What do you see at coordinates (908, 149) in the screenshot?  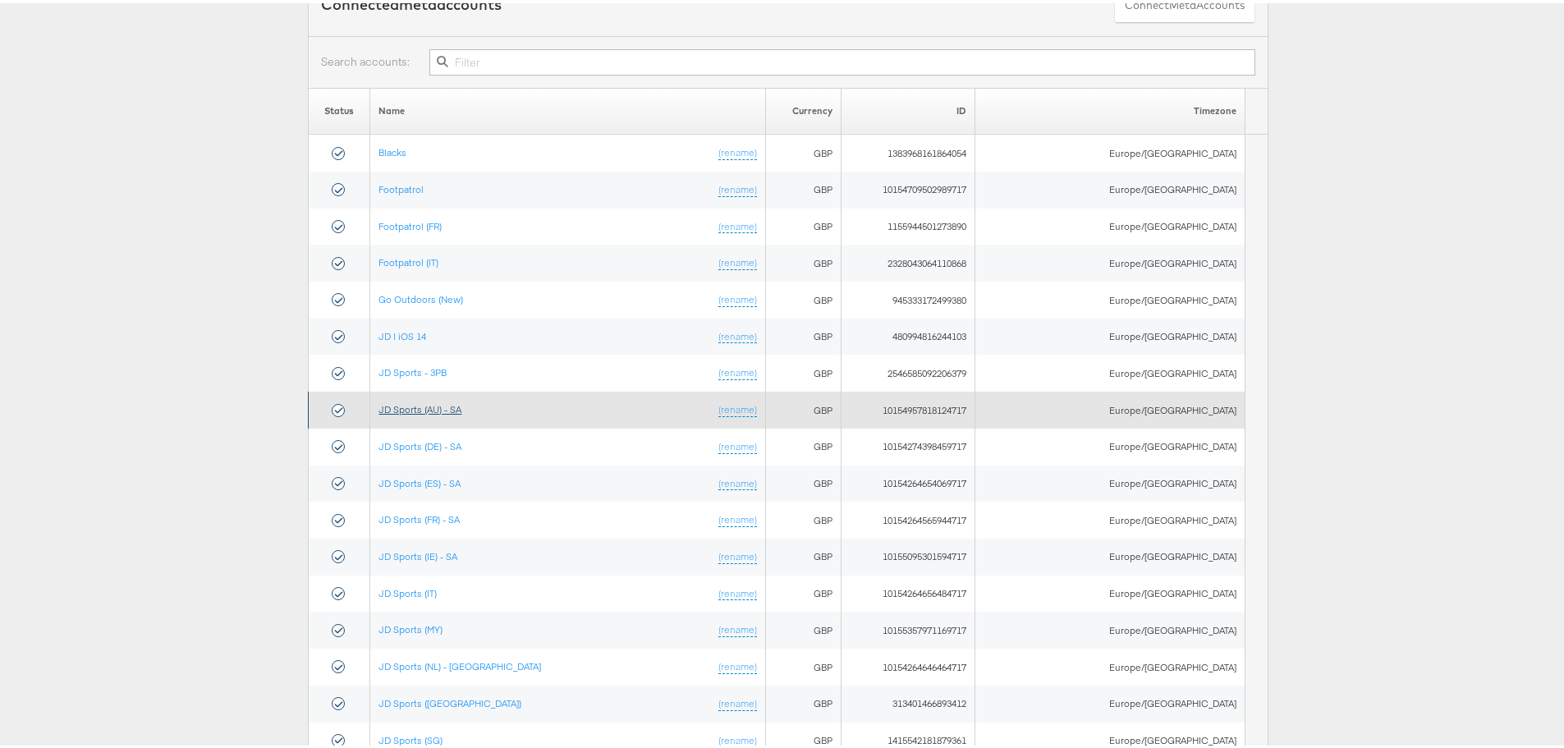 I see `td: 1383968161864054` at bounding box center [908, 149].